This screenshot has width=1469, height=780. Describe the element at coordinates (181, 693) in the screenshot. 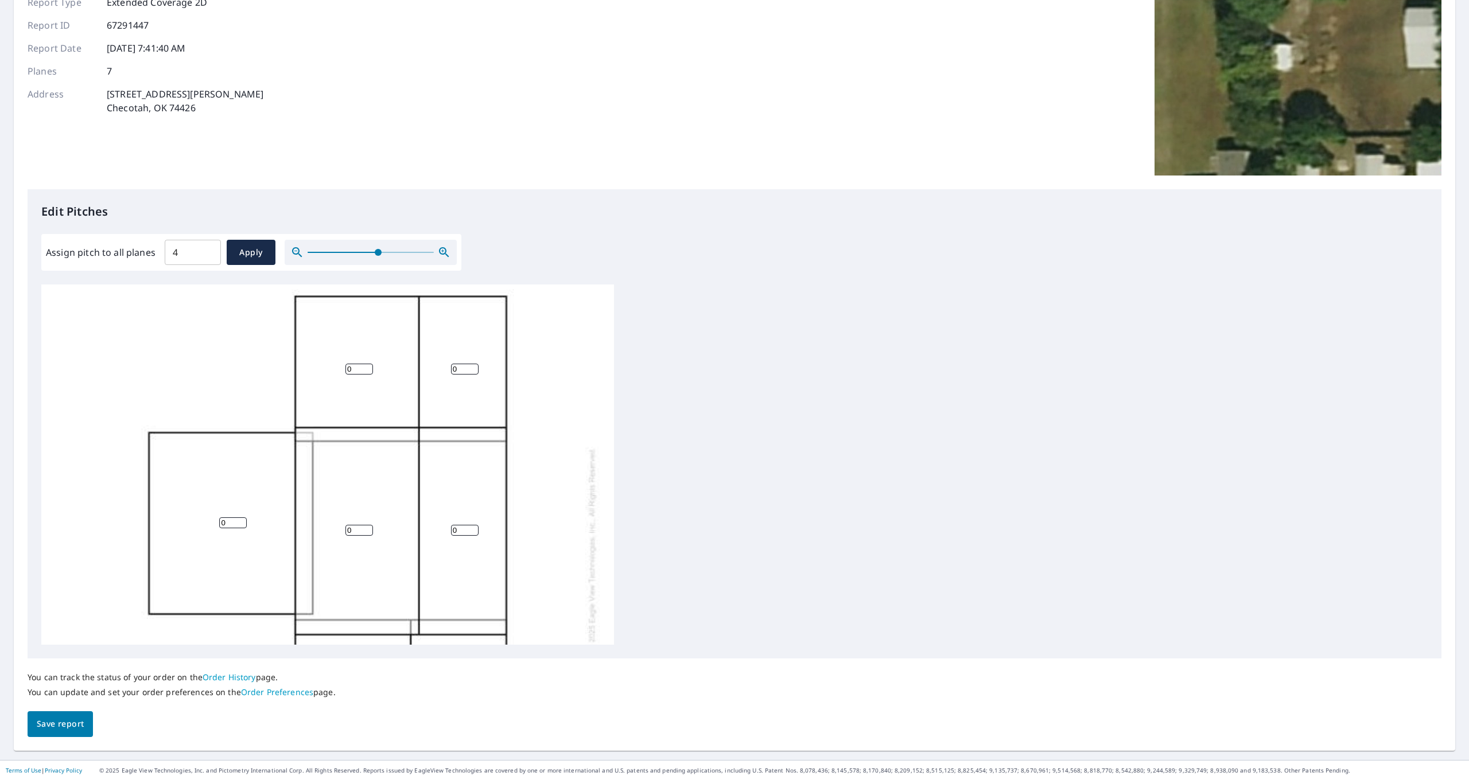

I see `p: You can update and set your order preferences on the page.` at that location.